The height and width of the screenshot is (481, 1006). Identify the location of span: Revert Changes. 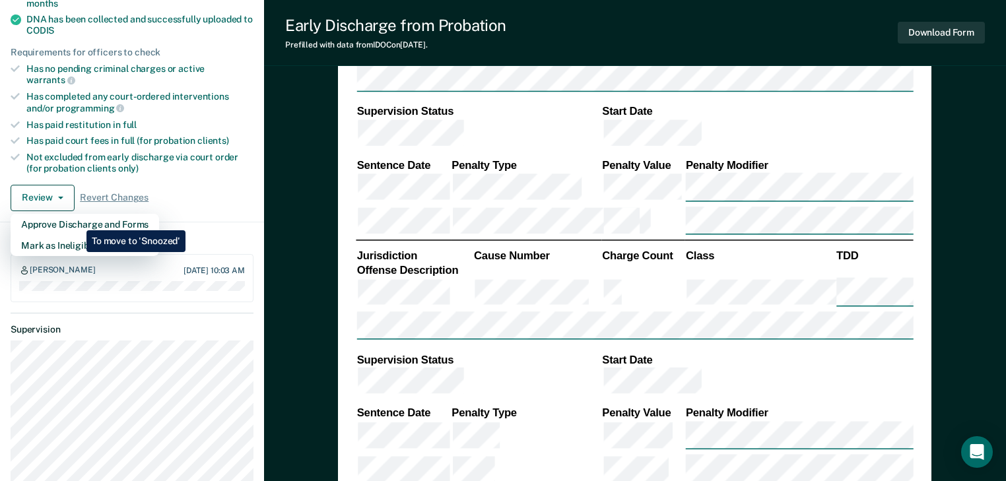
(114, 197).